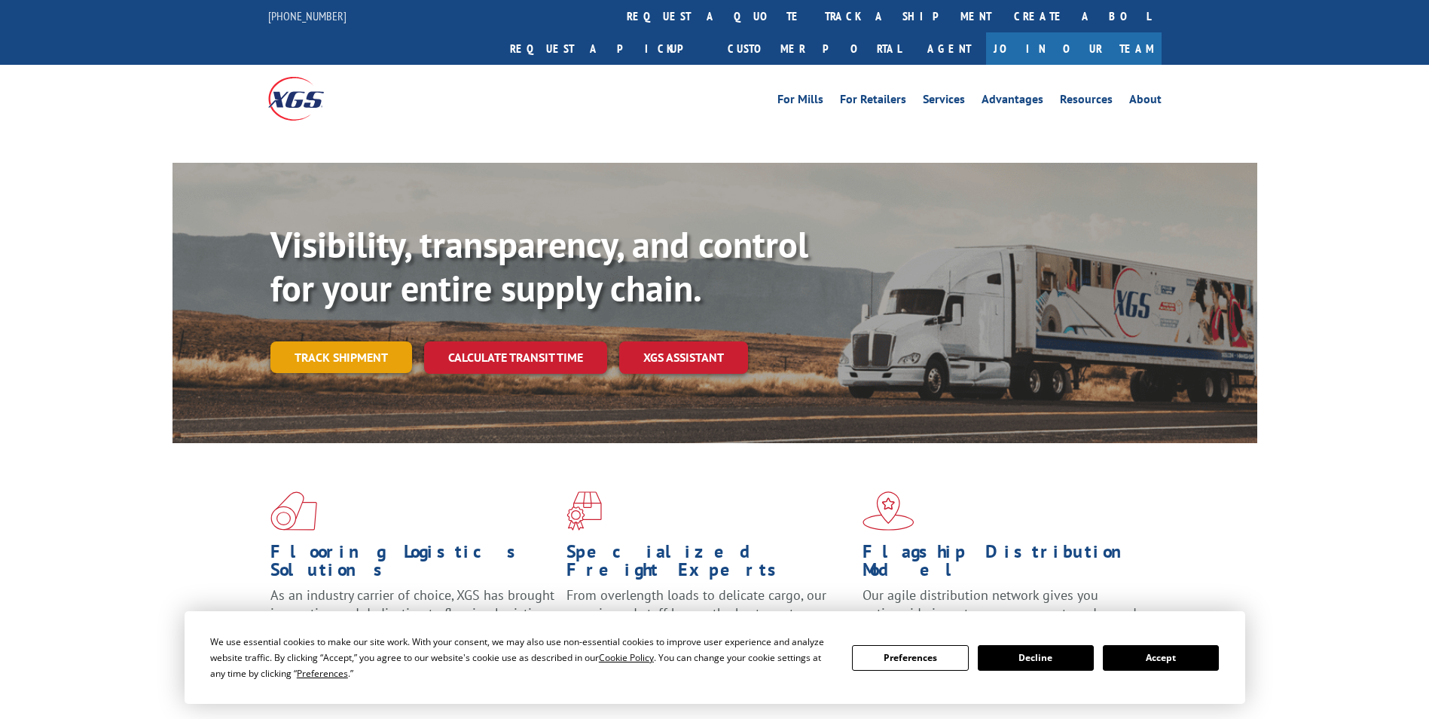 Image resolution: width=1429 pixels, height=719 pixels. What do you see at coordinates (1086, 102) in the screenshot?
I see `a: Resources` at bounding box center [1086, 102].